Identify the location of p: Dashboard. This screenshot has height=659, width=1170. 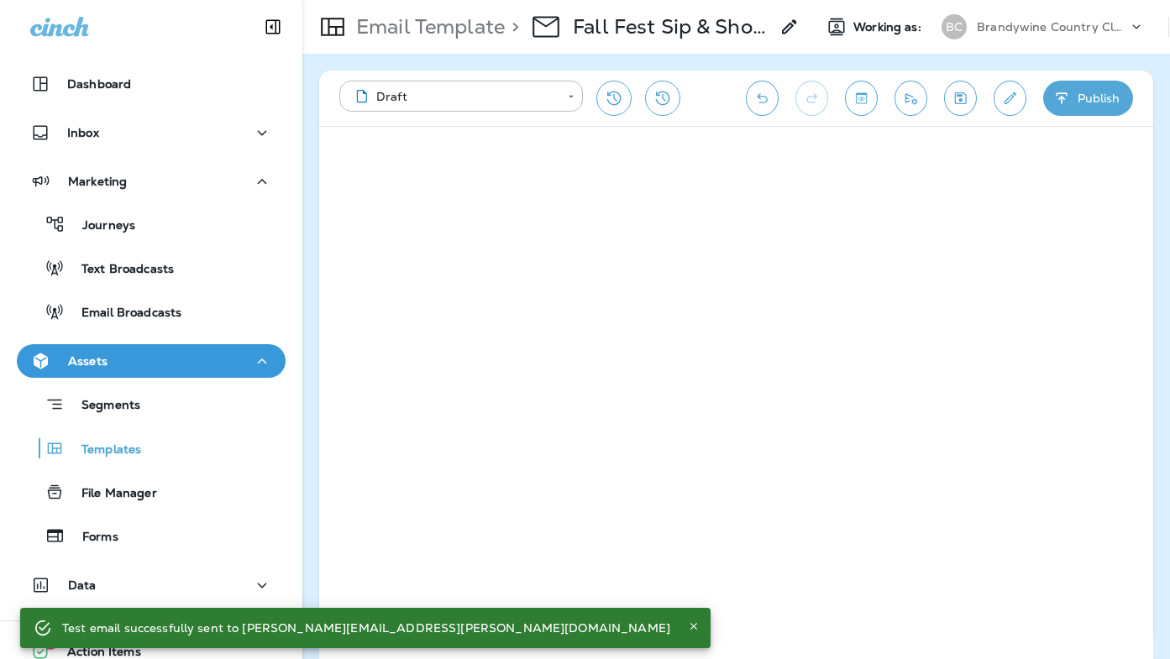
(99, 84).